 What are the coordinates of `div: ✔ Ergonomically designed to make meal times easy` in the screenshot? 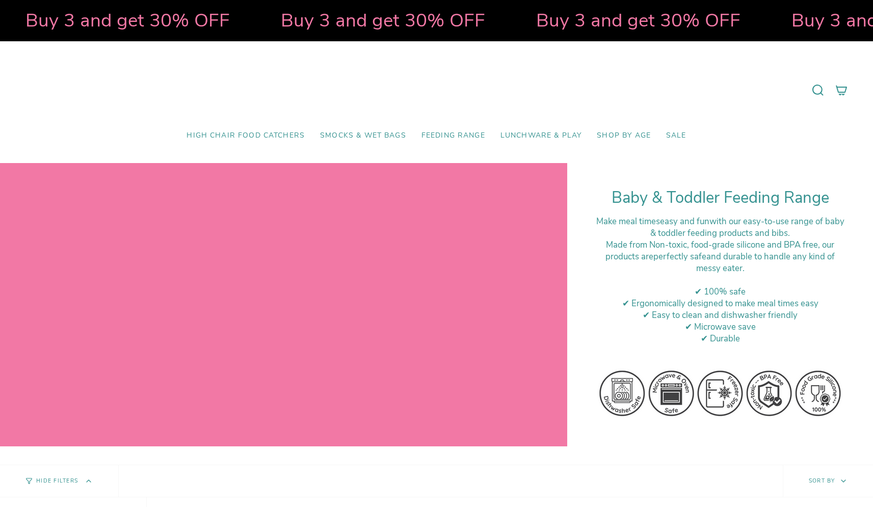 It's located at (720, 303).